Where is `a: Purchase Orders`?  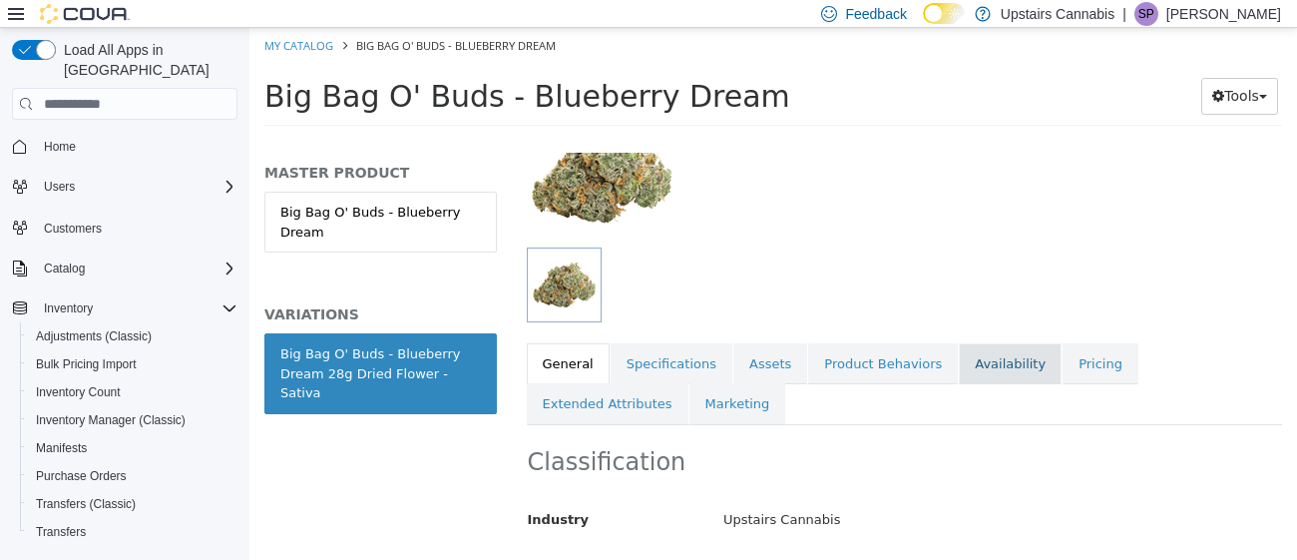
a: Purchase Orders is located at coordinates (81, 476).